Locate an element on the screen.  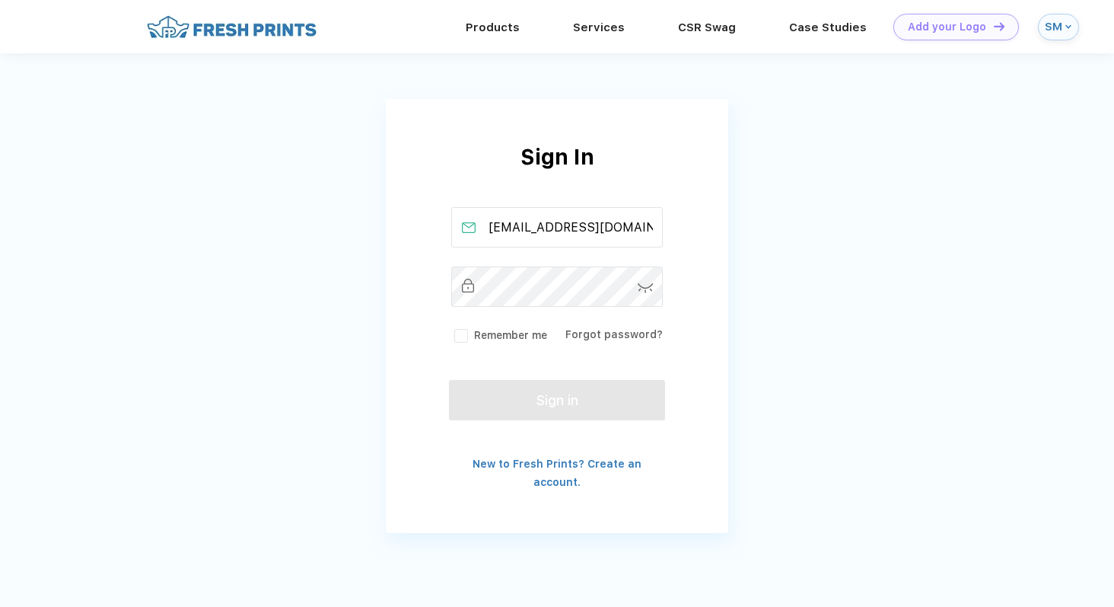
img: password_inactive.svg is located at coordinates (468, 285).